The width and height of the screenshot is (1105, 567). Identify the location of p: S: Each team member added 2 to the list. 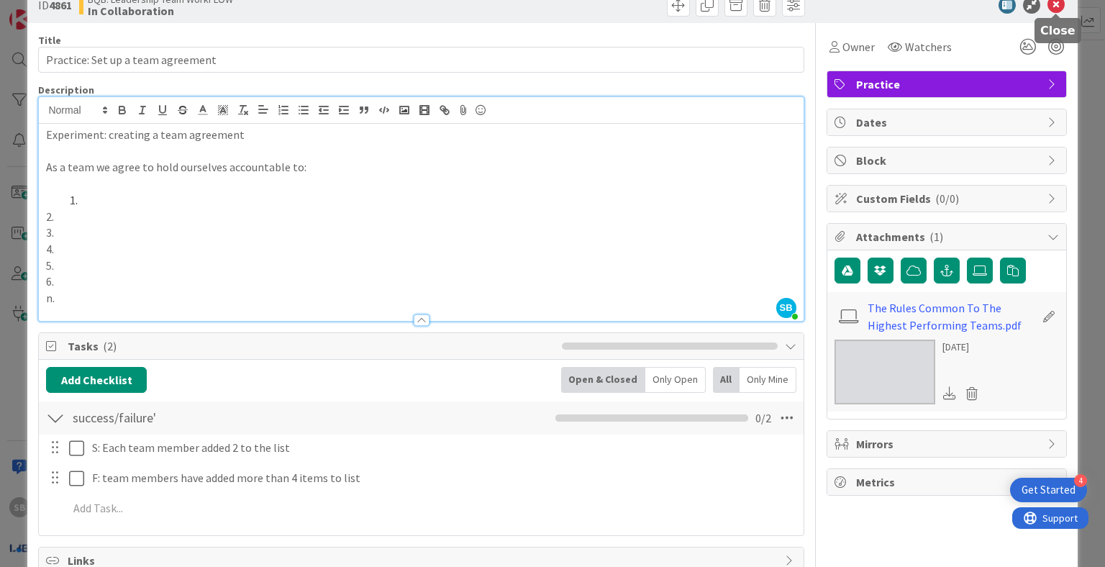
(442, 447).